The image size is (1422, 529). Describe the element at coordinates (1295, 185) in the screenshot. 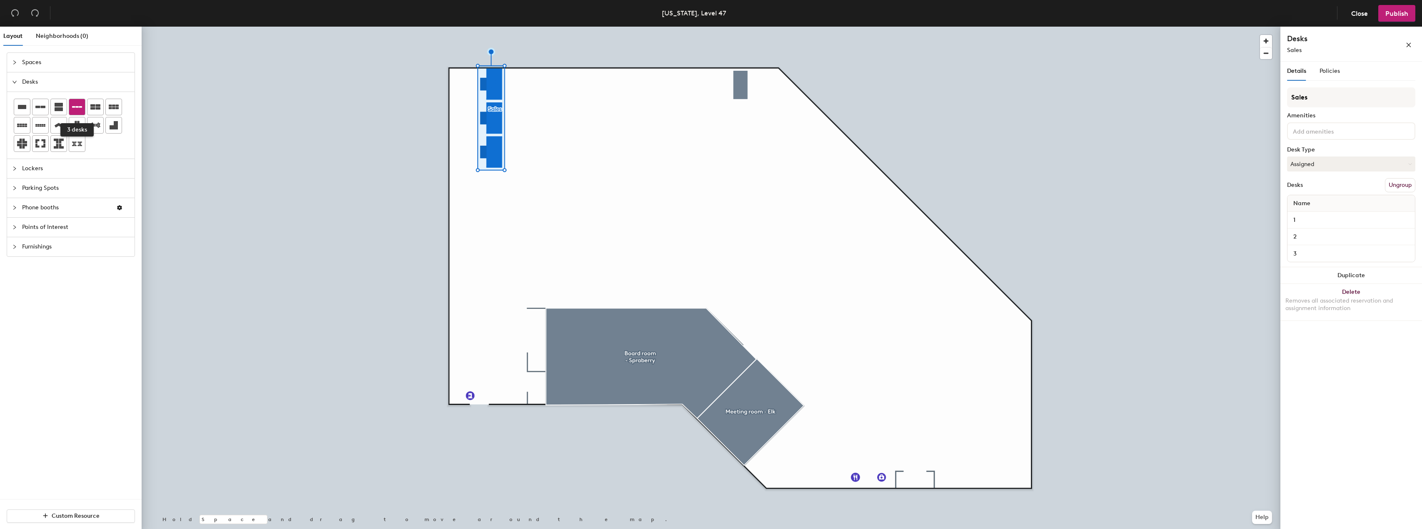

I see `div: Desks` at that location.